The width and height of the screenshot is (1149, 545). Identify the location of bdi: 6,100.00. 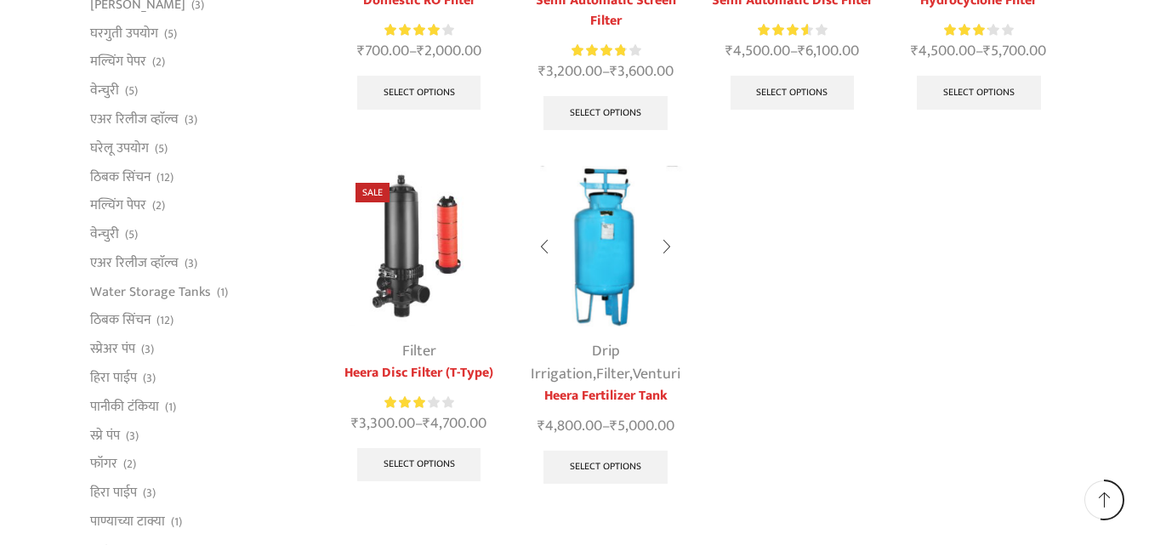
(828, 51).